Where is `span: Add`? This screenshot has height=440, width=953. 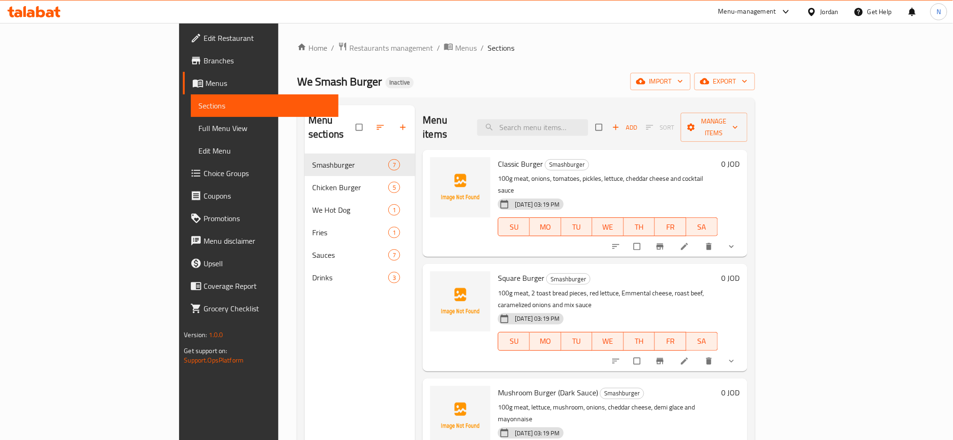
span: Add is located at coordinates (625, 127).